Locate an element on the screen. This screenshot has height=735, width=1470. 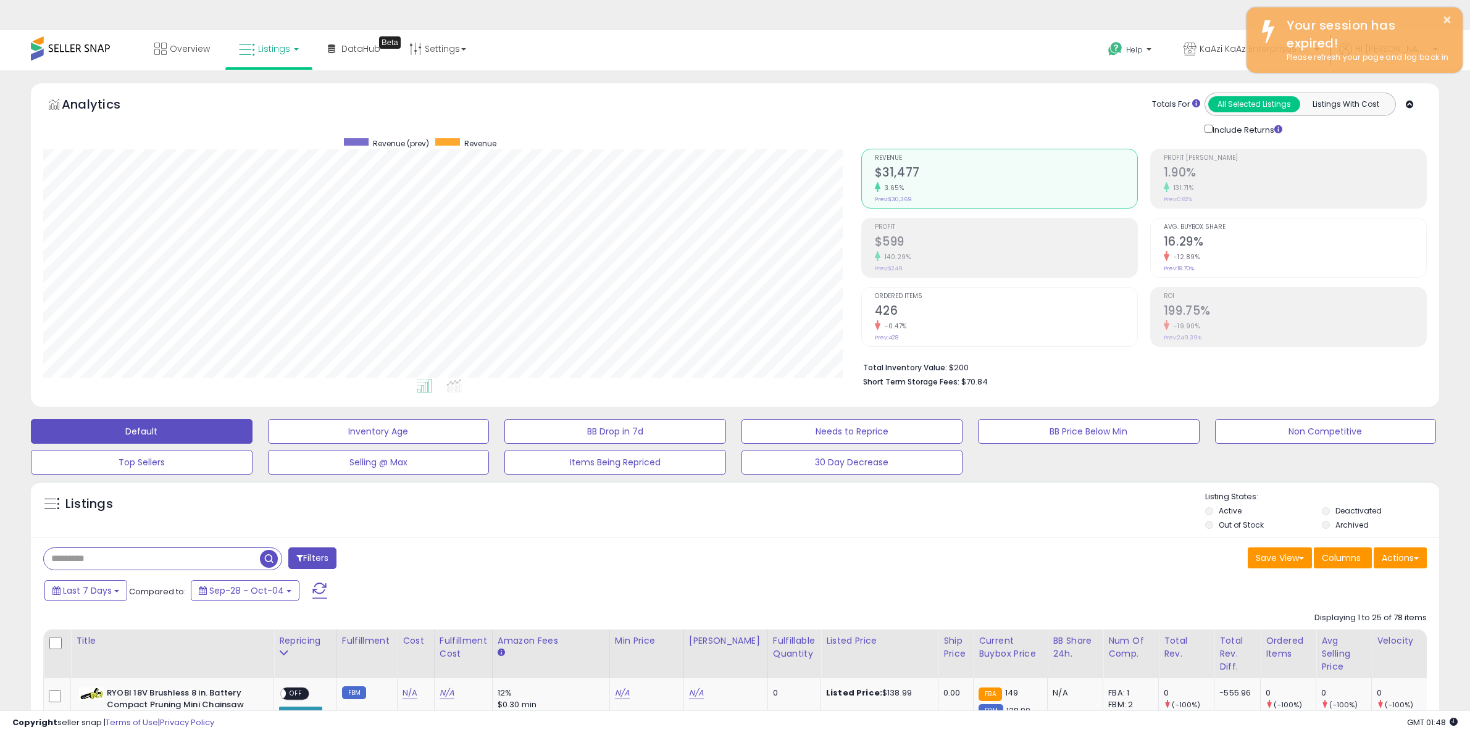
h2: 426 is located at coordinates (1006, 312).